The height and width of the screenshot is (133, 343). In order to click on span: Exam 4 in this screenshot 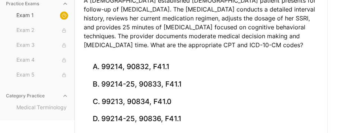, I will do `click(42, 60)`.